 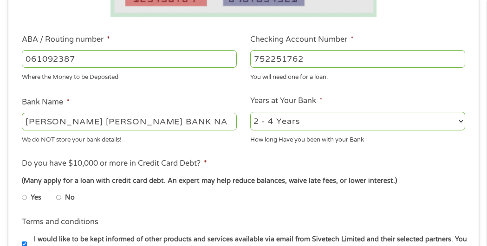 I want to click on div: You will need one for a loan., so click(x=358, y=76).